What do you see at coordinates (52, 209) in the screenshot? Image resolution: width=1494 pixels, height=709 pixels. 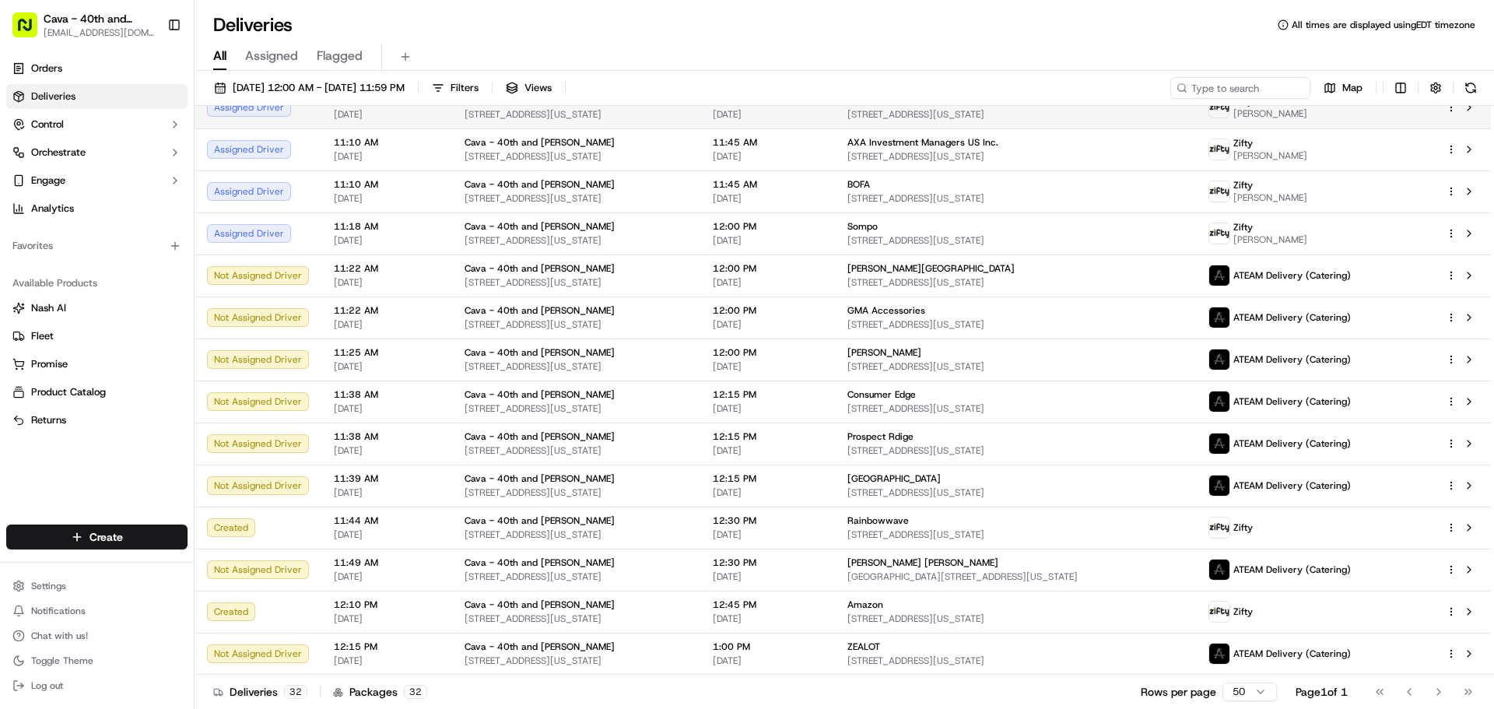 I see `span: Analytics` at bounding box center [52, 209].